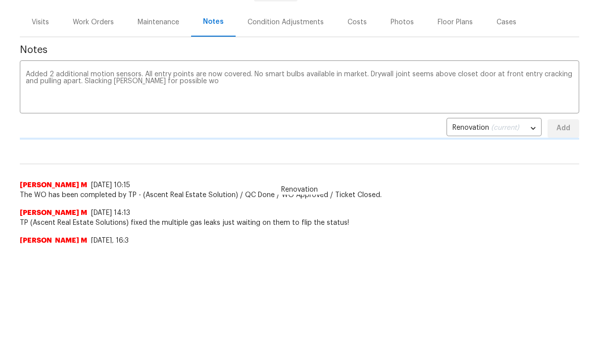 The height and width of the screenshot is (360, 599). I want to click on div: Notes, so click(214, 22).